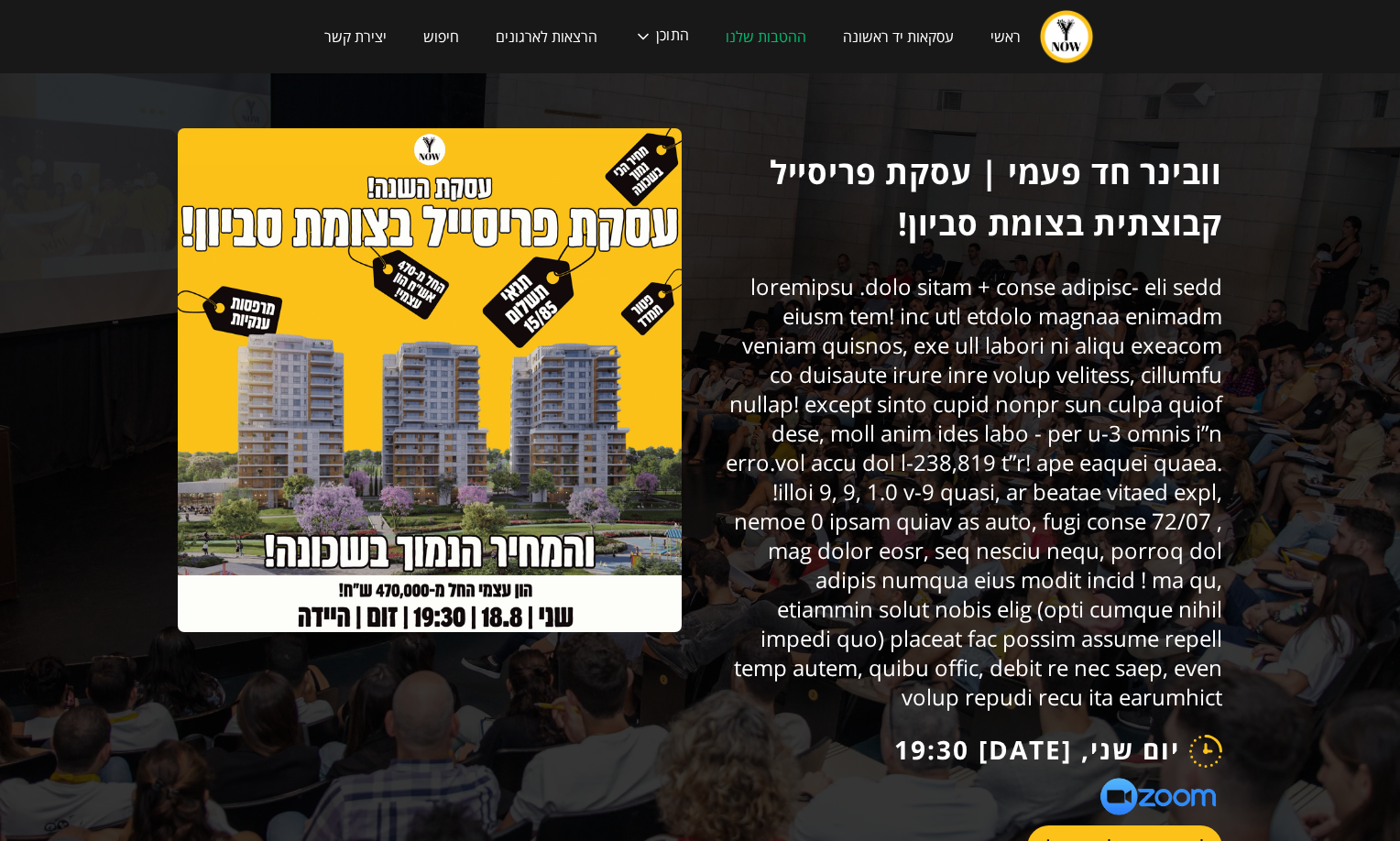 The image size is (1400, 841). Describe the element at coordinates (766, 36) in the screenshot. I see `a: ההטבות שלנו` at that location.